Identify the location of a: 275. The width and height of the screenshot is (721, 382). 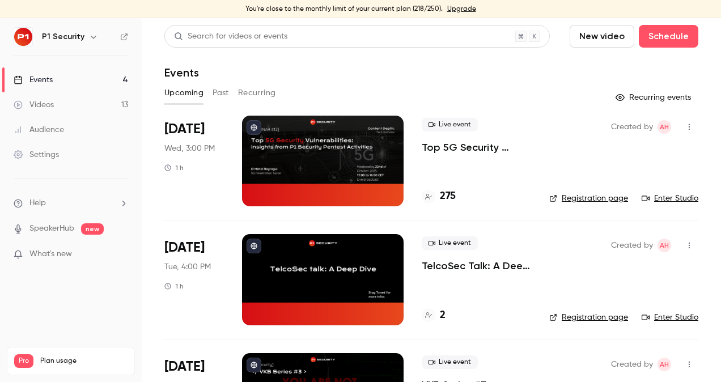
(439, 196).